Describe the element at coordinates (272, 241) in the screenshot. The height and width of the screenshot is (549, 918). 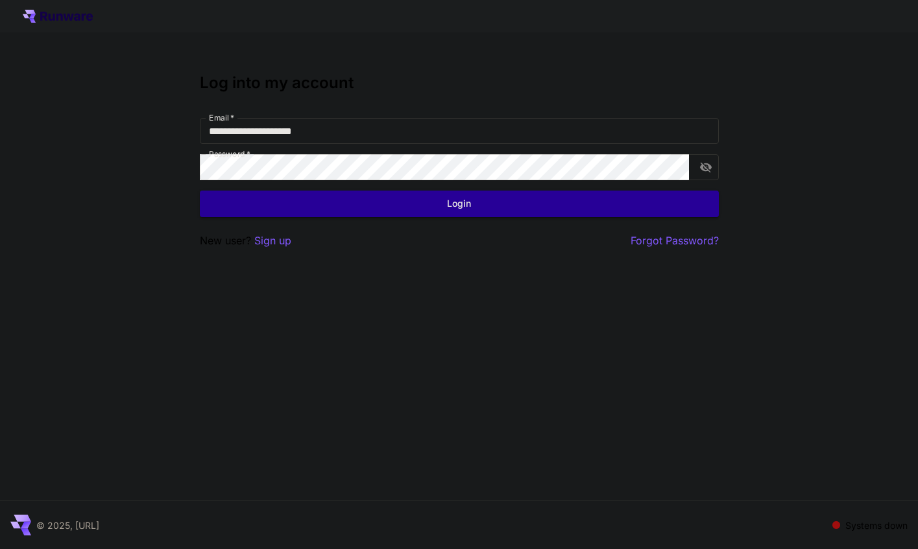
I see `p: Sign up` at that location.